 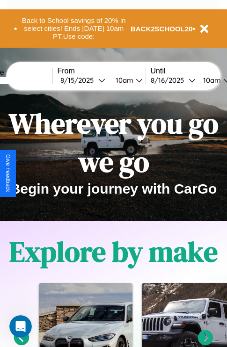 What do you see at coordinates (127, 80) in the screenshot?
I see `button: 10am` at bounding box center [127, 80].